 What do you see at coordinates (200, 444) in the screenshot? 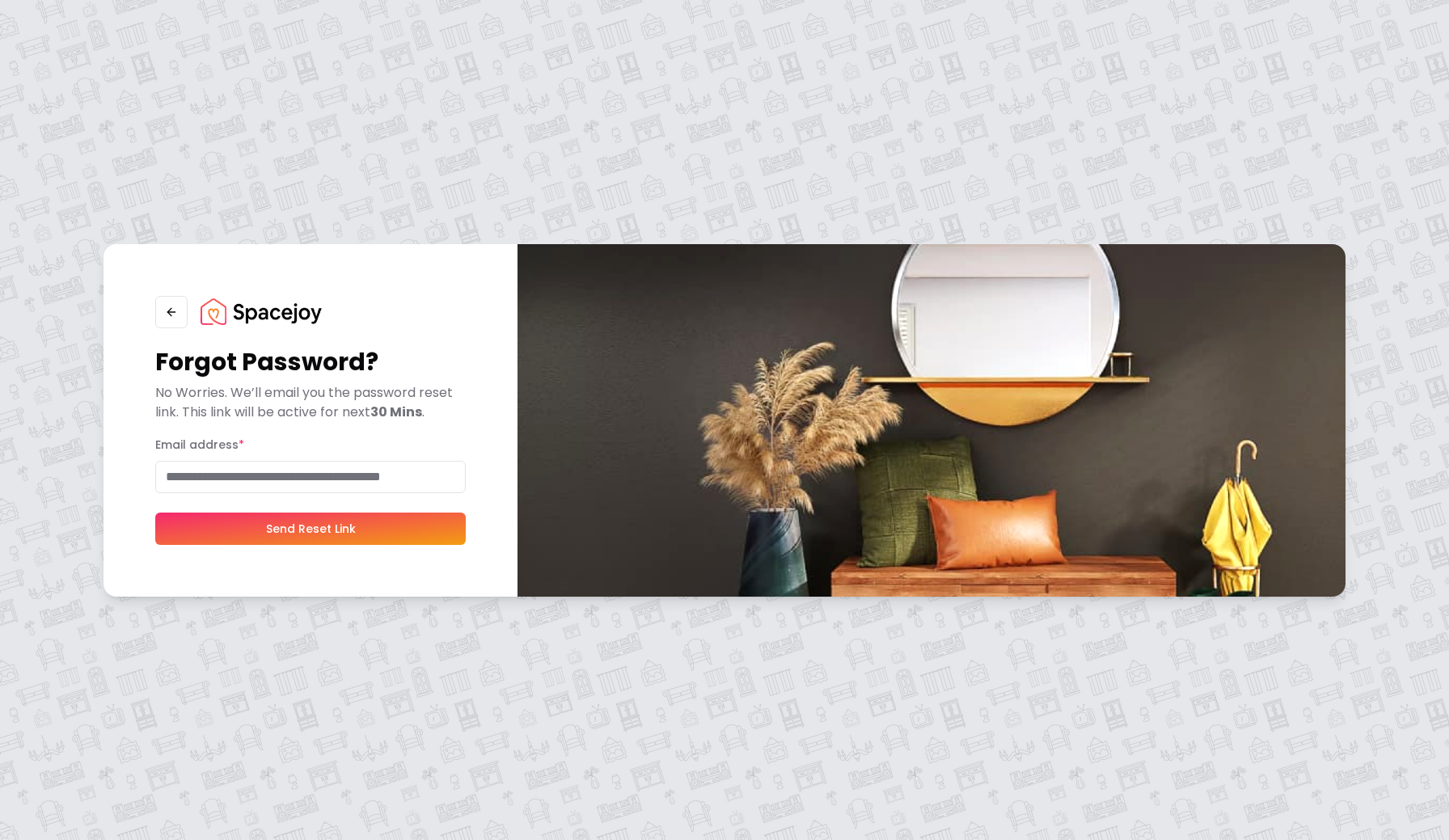
I see `label: Email address` at bounding box center [200, 444].